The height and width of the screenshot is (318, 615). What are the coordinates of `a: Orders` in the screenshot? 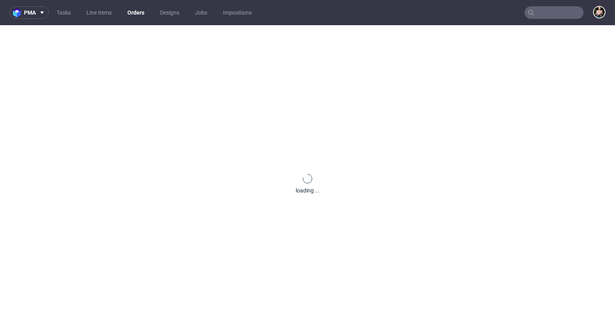 It's located at (136, 13).